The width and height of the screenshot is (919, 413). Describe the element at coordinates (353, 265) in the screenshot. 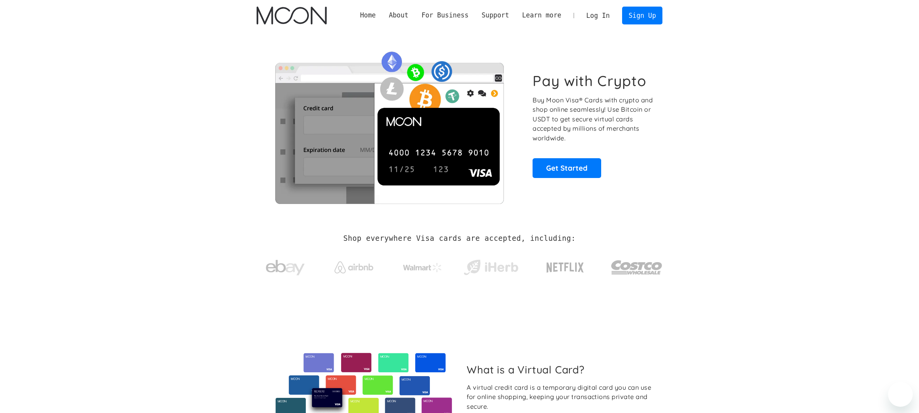

I see `a: Airbnb` at that location.